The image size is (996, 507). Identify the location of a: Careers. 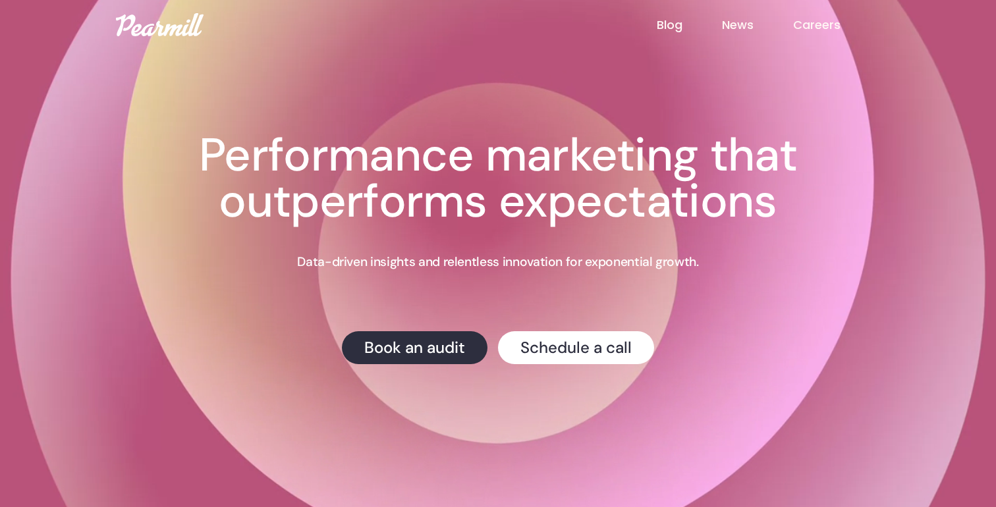
(837, 25).